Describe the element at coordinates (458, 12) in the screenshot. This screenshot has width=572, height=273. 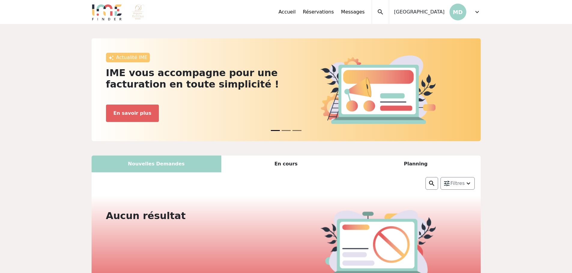
I see `p: MD` at that location.